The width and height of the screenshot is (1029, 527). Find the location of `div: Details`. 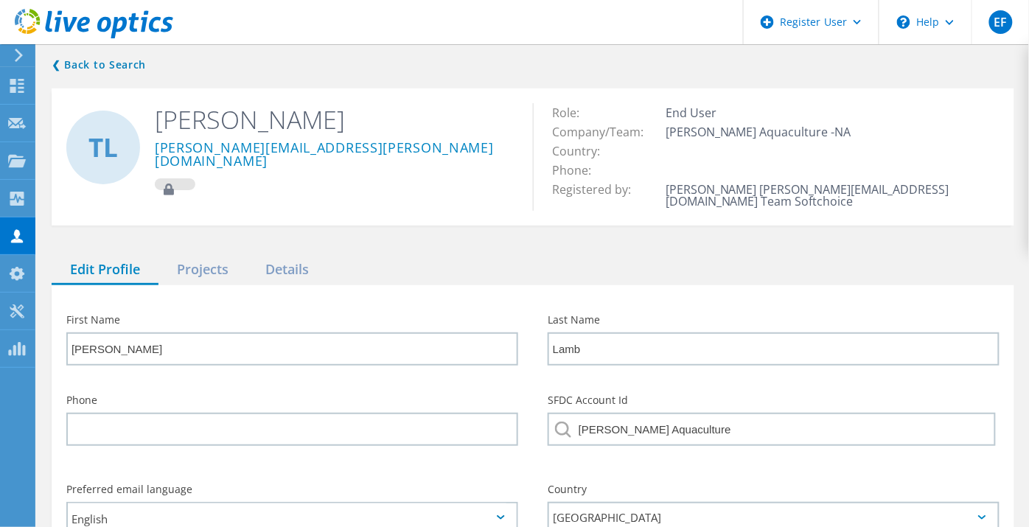

div: Details is located at coordinates (287, 270).